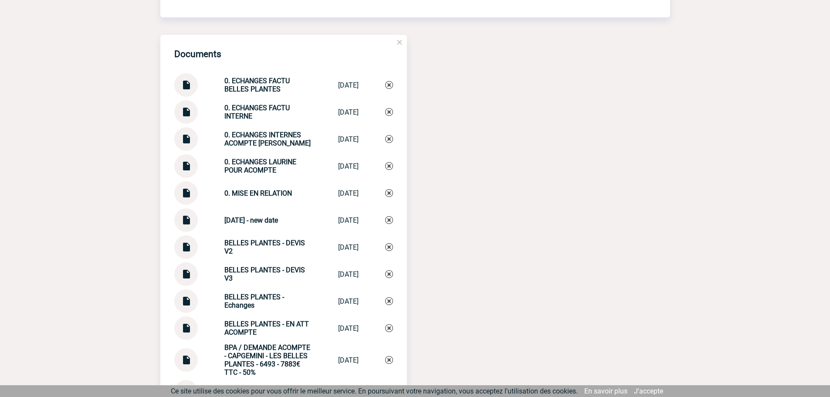 The image size is (830, 397). What do you see at coordinates (399, 42) in the screenshot?
I see `img: close.png` at bounding box center [399, 42].